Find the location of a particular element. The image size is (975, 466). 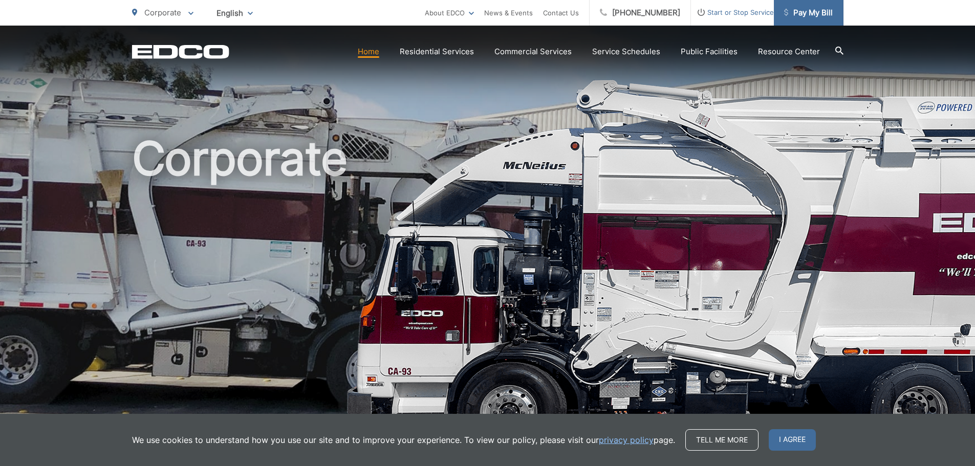

h1: Corporate is located at coordinates (488, 295).